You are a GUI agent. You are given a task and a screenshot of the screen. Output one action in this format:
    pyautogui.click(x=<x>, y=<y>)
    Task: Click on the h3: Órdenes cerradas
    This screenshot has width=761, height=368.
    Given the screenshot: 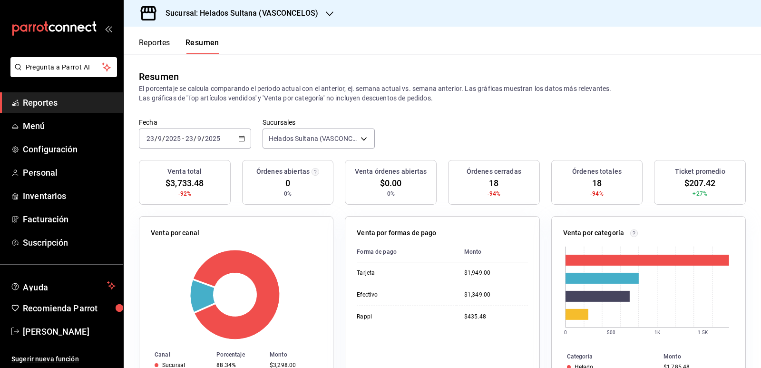 What is the action you would take?
    pyautogui.click(x=494, y=171)
    